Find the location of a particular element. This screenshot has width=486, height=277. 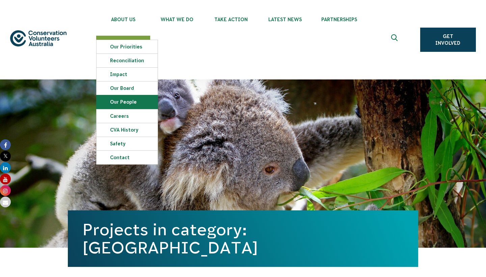

a: Impact is located at coordinates (127, 75).